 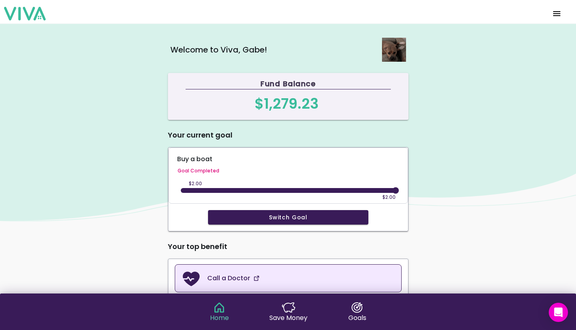 What do you see at coordinates (288, 318) in the screenshot?
I see `ion-text: Save Money` at bounding box center [288, 318].